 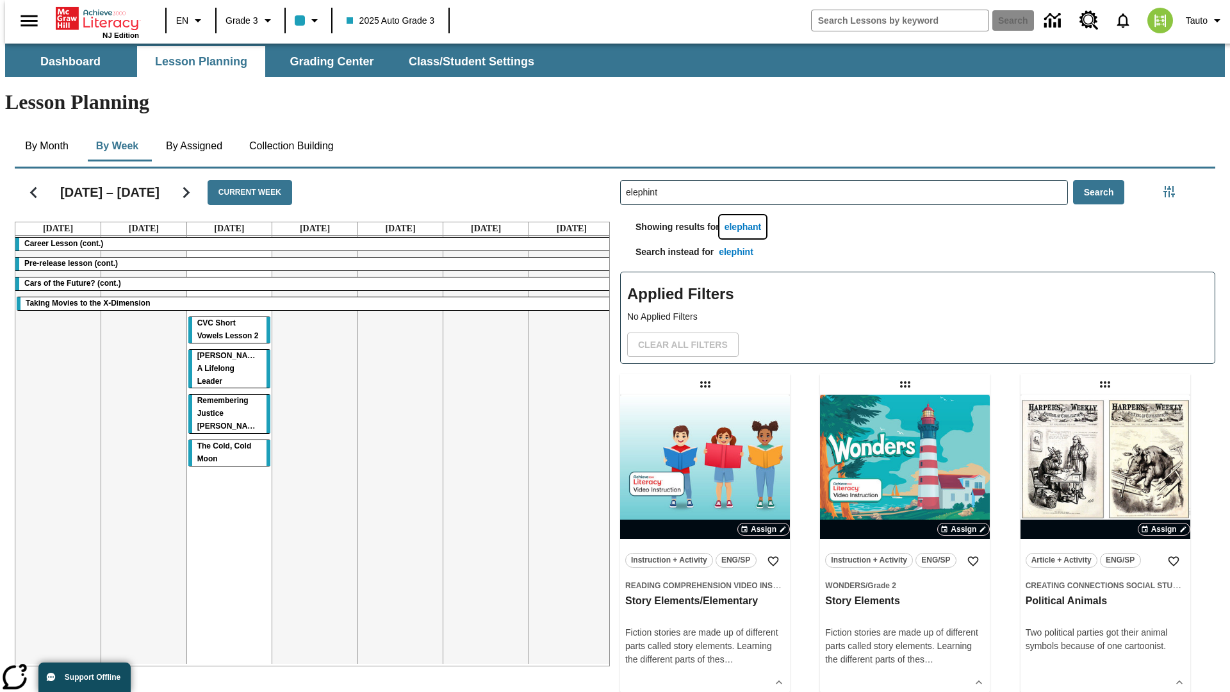 I want to click on div: Career Lesson (cont.), so click(x=315, y=244).